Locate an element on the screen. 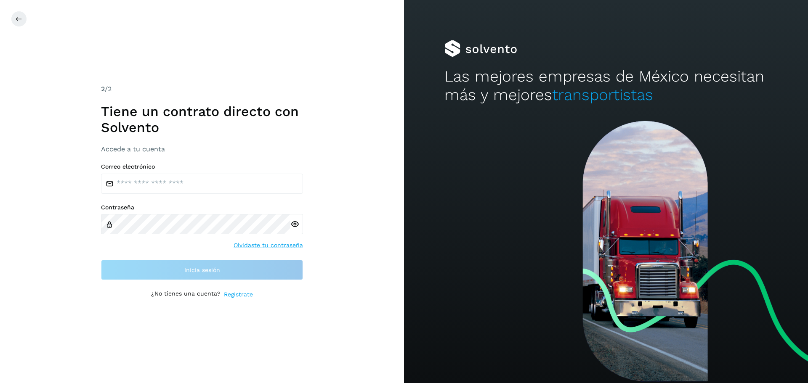 The width and height of the screenshot is (808, 383). button: Inicia sesión is located at coordinates (202, 270).